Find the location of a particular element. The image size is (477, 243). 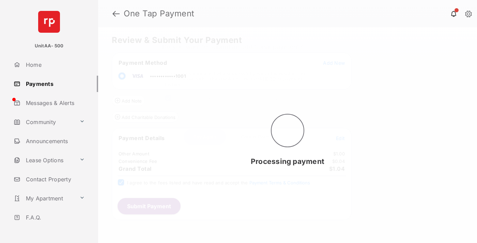

h5: Our records indicate that a successful payment was submitted on this lease within the last 48 hou... is located at coordinates (238, 79).